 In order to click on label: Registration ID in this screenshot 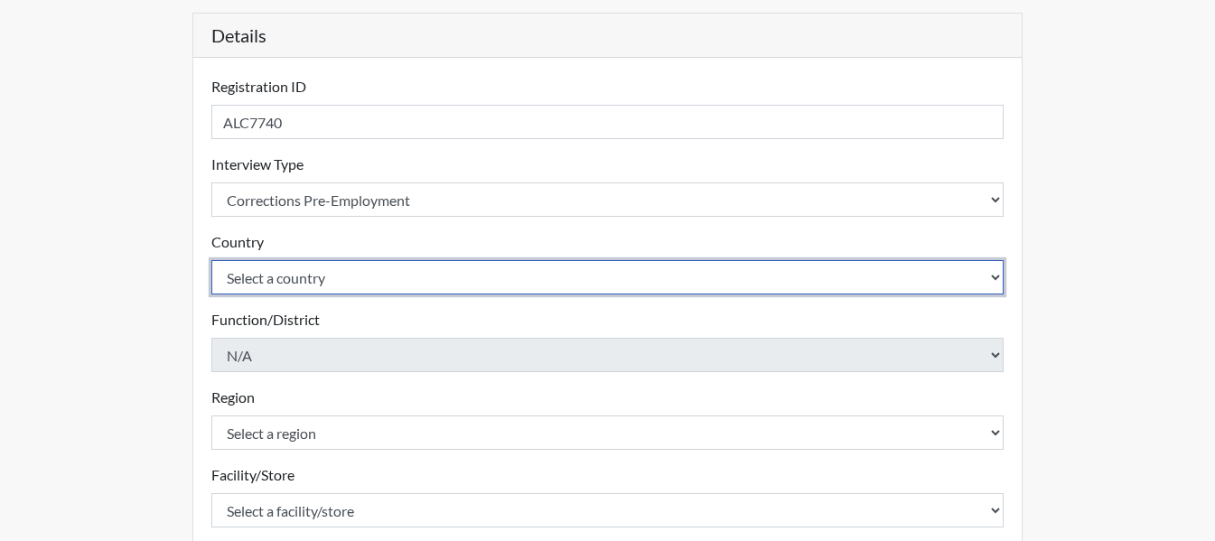, I will do `click(258, 87)`.